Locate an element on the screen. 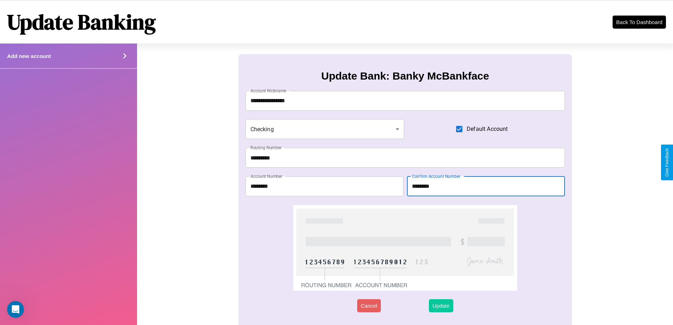 The width and height of the screenshot is (673, 325). div: Give Feedback is located at coordinates (667, 162).